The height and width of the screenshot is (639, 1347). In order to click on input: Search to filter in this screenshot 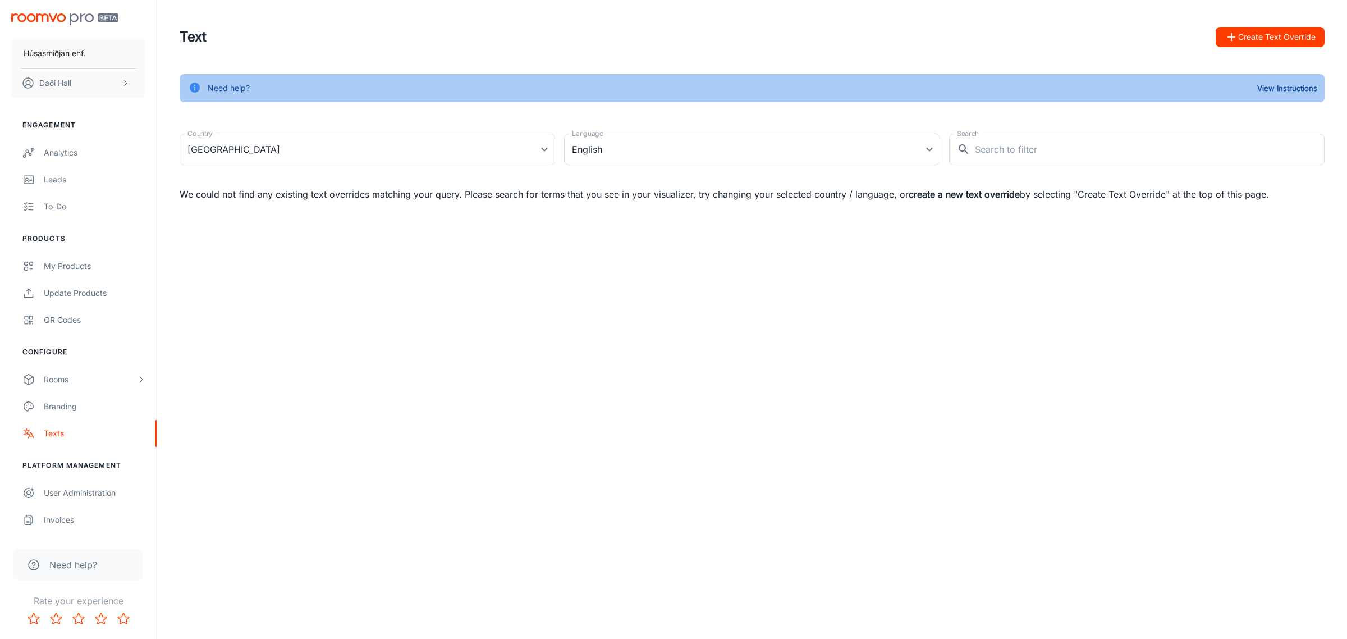, I will do `click(1149, 149)`.